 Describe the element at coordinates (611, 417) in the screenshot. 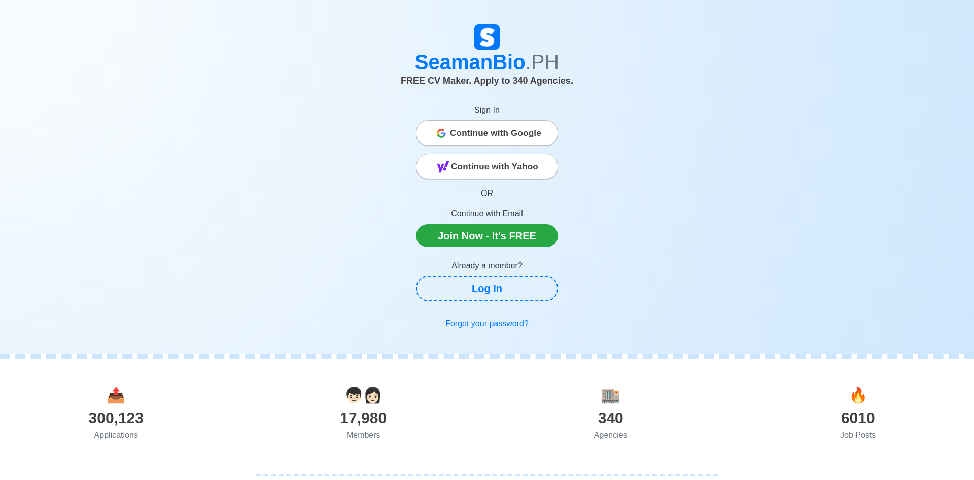

I see `div: 340` at that location.